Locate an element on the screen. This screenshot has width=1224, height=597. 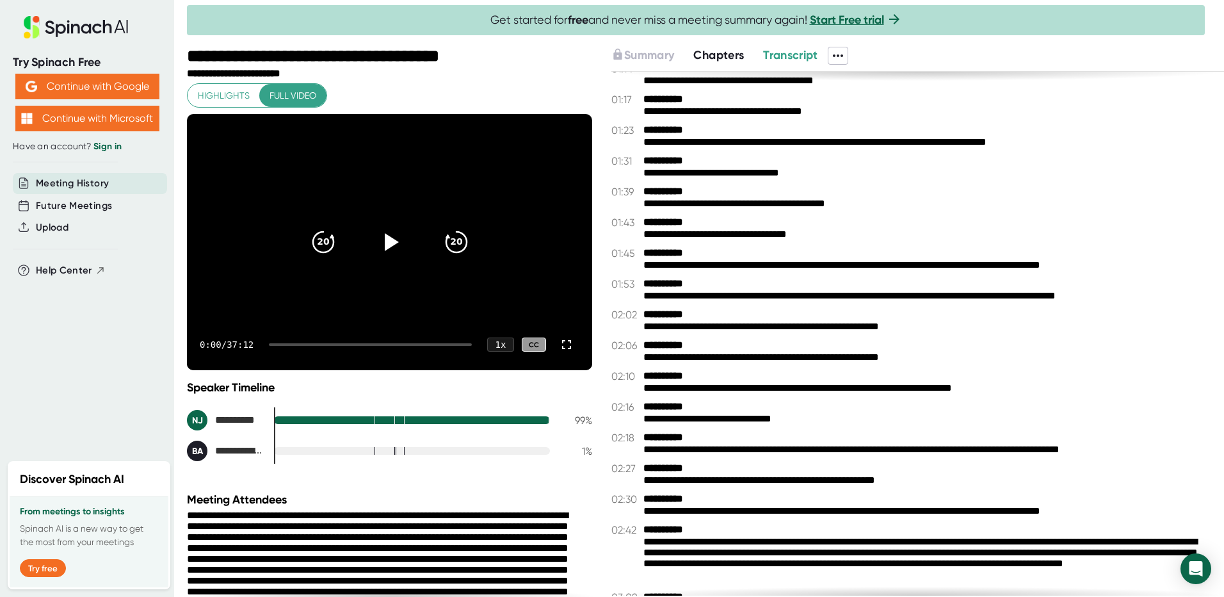
button: Help Center is located at coordinates (70, 270).